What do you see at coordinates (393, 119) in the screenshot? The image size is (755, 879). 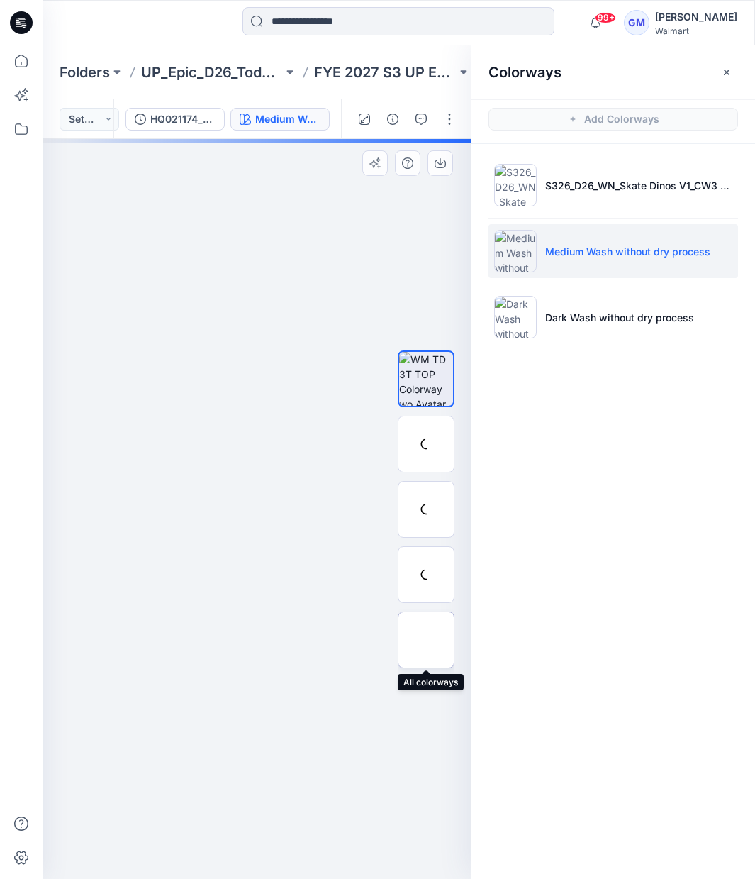 I see `button: Details` at bounding box center [393, 119].